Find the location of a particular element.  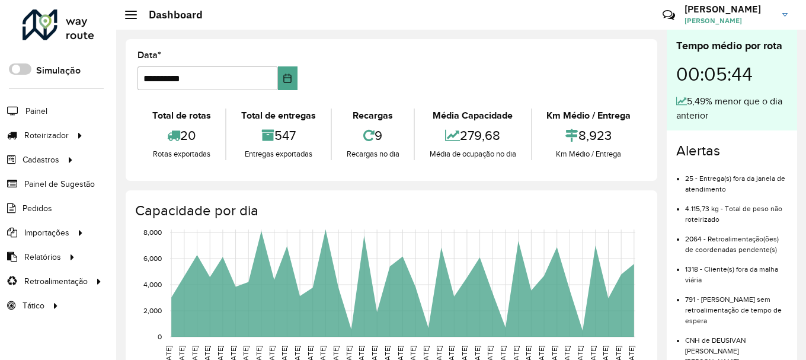

div: 279,68 is located at coordinates (472, 135).